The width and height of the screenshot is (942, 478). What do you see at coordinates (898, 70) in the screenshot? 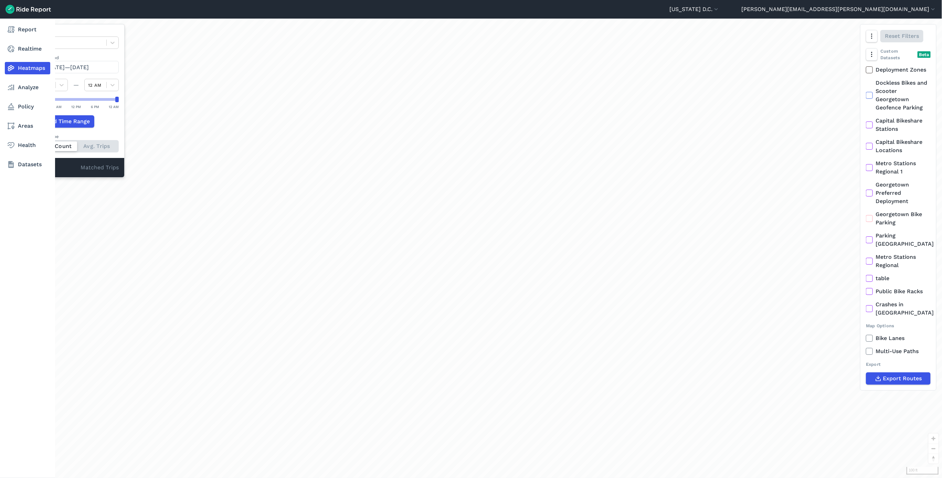
I see `label: Deployment Zones` at bounding box center [898, 70].